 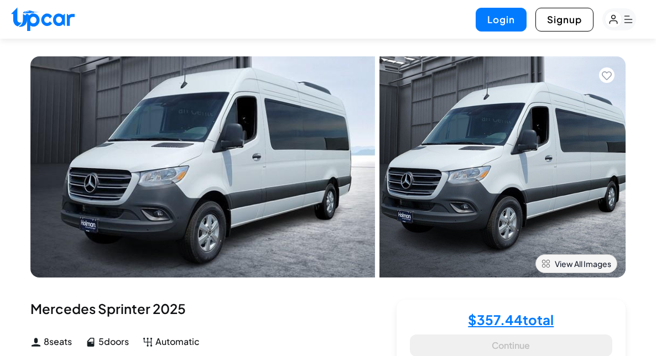 I want to click on button: Add to favorites, so click(x=607, y=75).